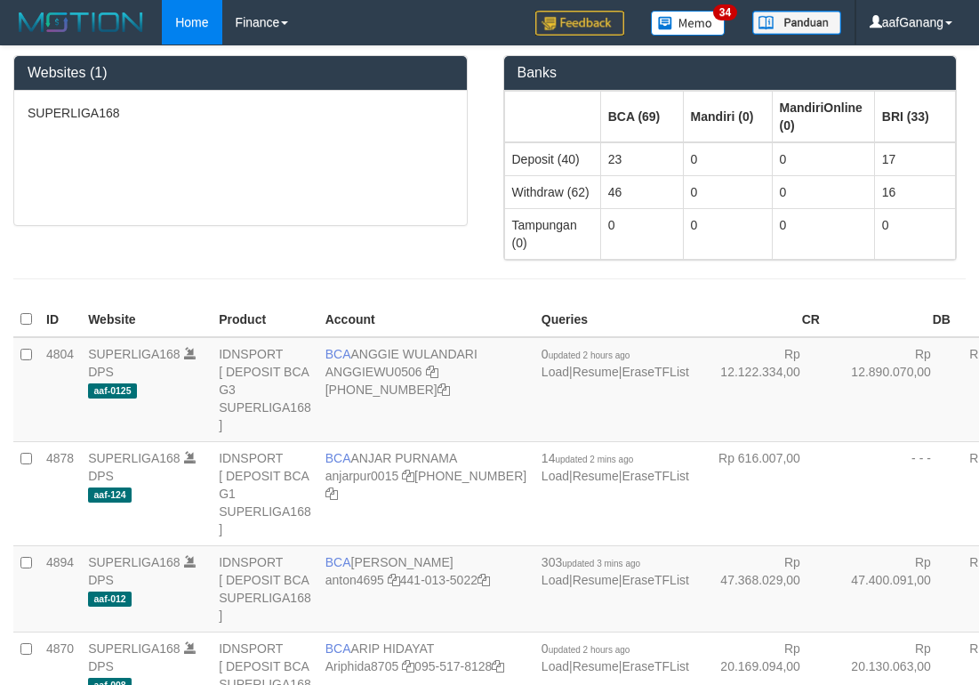  Describe the element at coordinates (725, 12) in the screenshot. I see `span: 34` at that location.